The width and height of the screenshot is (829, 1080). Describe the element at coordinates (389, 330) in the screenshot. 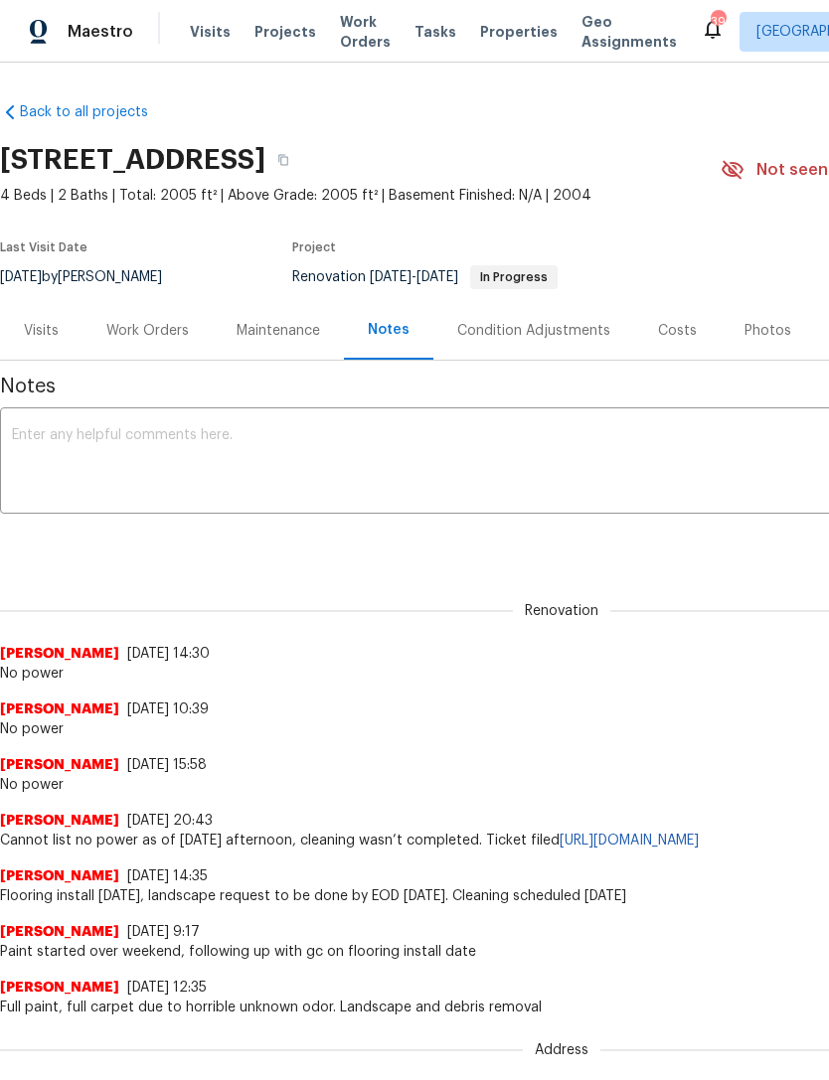

I see `div: Notes` at that location.